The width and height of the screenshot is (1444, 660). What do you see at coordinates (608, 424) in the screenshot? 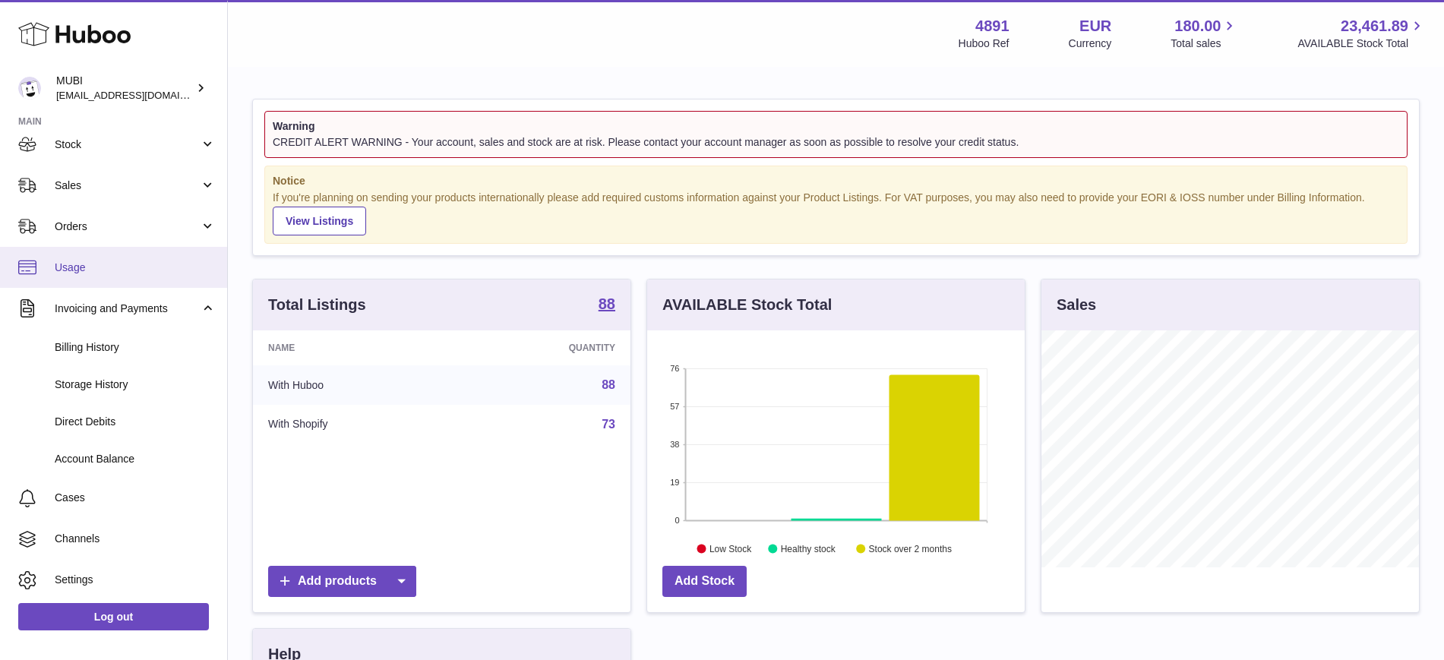
I see `a: 73` at bounding box center [608, 424].